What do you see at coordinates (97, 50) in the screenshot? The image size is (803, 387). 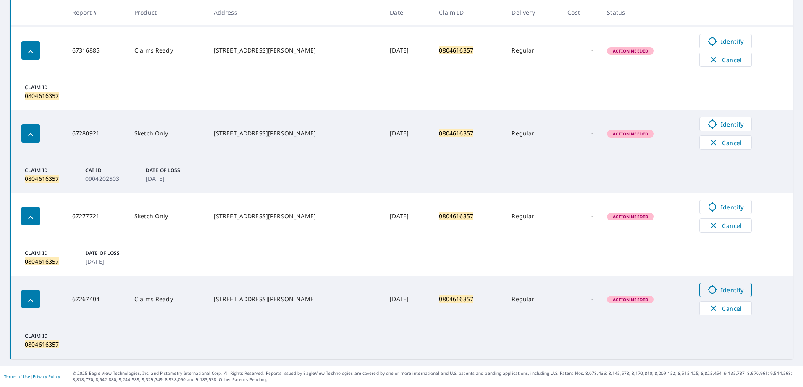 I see `td: 67316885` at bounding box center [97, 50].